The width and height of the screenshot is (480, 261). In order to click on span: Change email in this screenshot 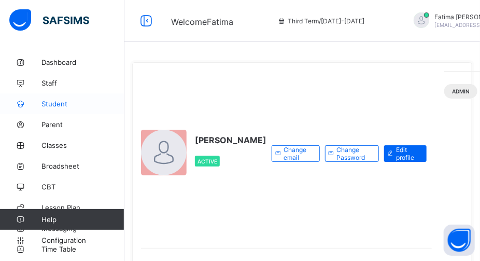, I will do `click(297, 153)`.